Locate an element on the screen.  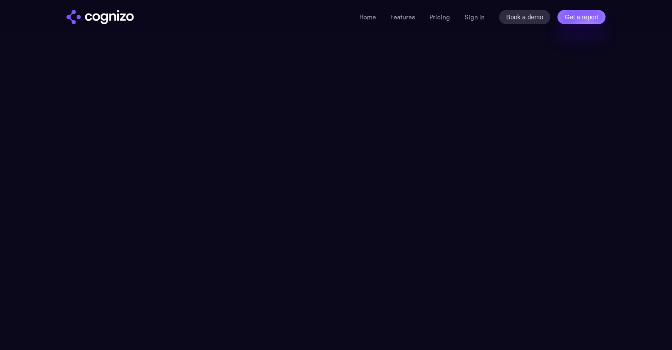
a: home is located at coordinates (100, 17).